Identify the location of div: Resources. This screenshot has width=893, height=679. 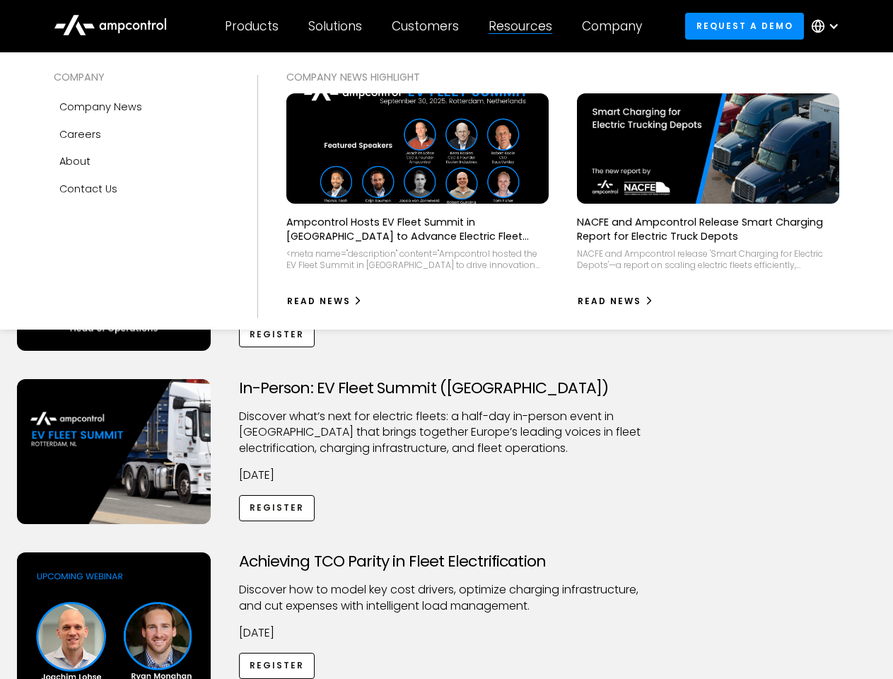
(520, 26).